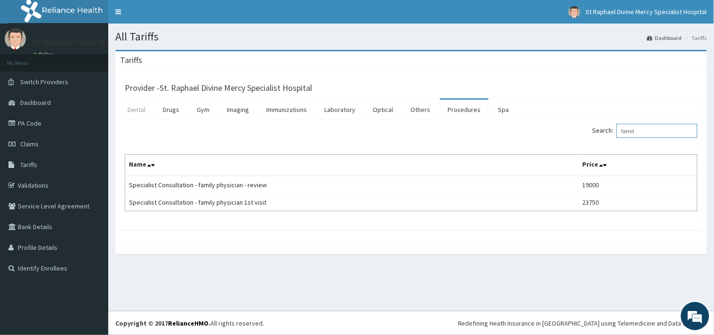 The width and height of the screenshot is (714, 335). Describe the element at coordinates (104, 59) in the screenshot. I see `div: Chat with us now` at that location.